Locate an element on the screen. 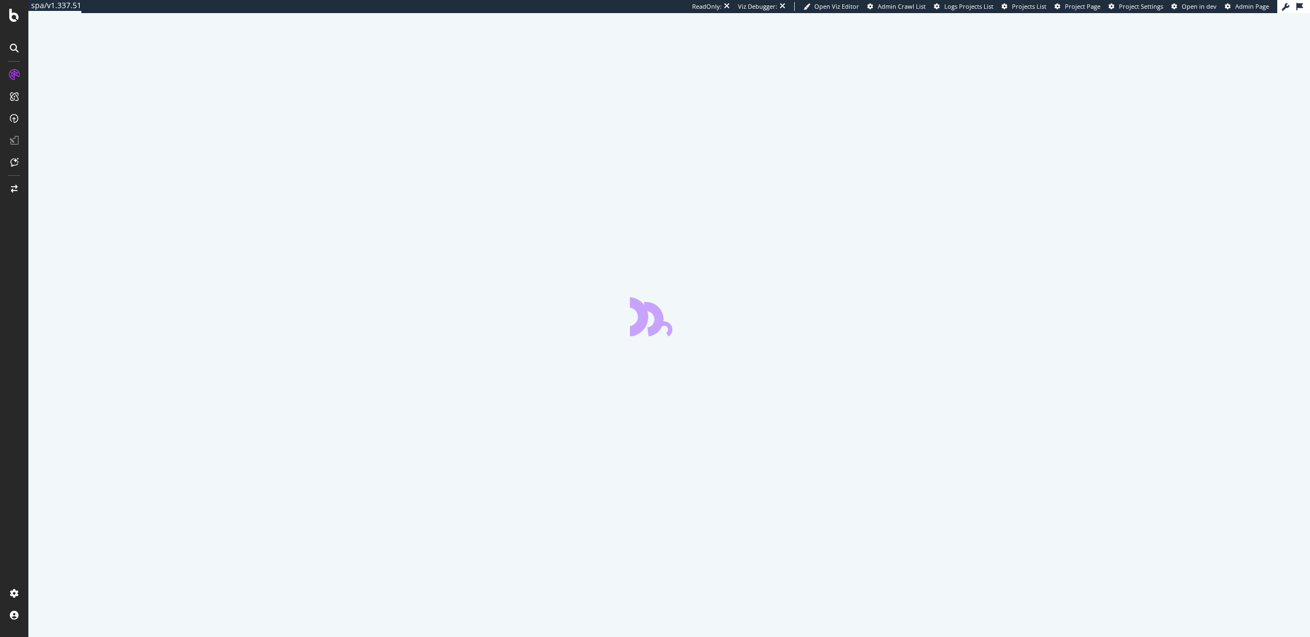 The width and height of the screenshot is (1310, 637). span: Open in dev is located at coordinates (1199, 6).